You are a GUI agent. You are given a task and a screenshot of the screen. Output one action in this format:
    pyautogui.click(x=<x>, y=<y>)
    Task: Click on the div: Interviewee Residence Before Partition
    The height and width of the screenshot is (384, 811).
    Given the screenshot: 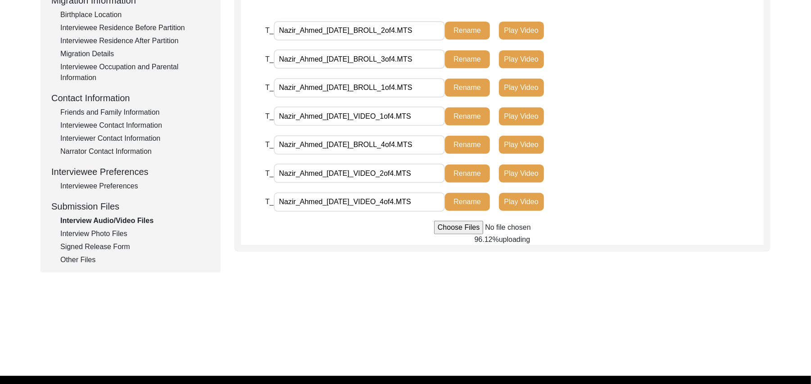 What is the action you would take?
    pyautogui.click(x=135, y=28)
    